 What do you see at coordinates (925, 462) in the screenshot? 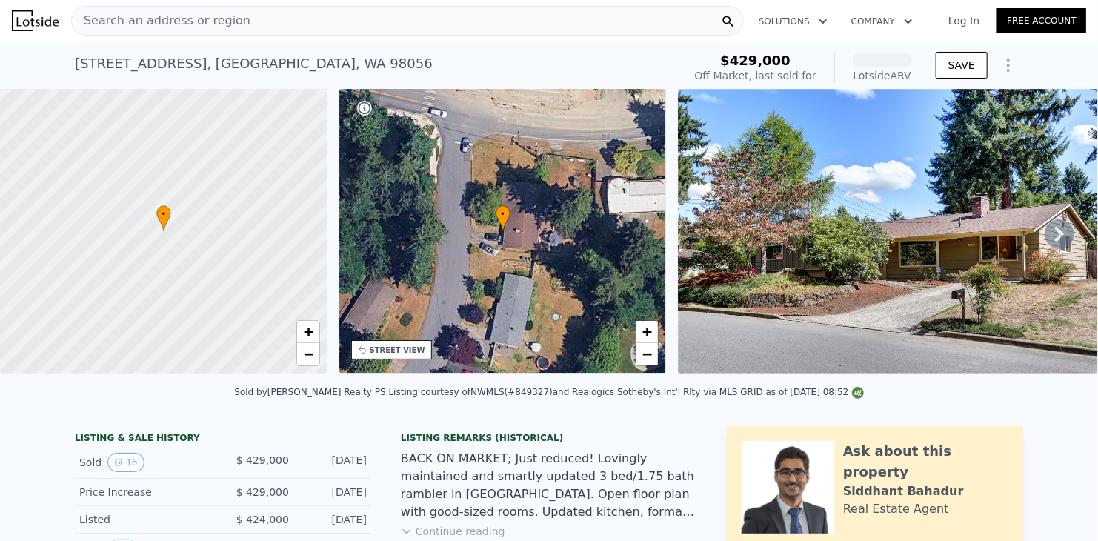
I see `div: Ask about this property` at bounding box center [925, 462].